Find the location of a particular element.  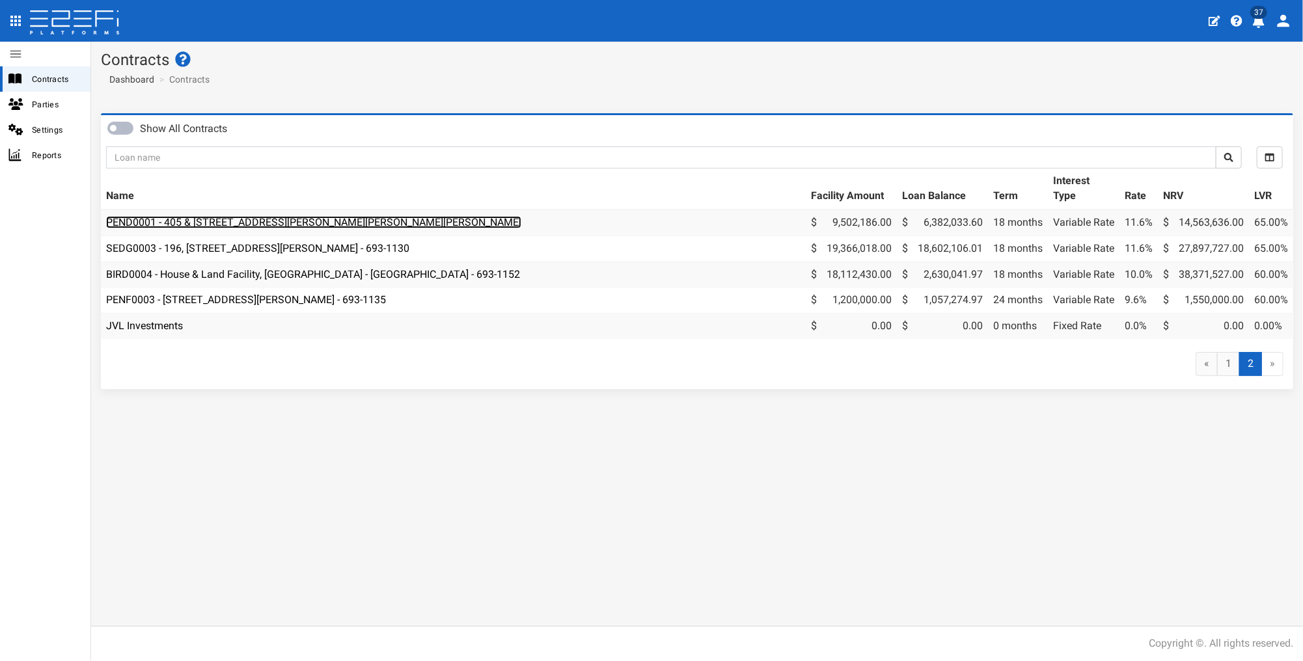

th: Facility Amount is located at coordinates (851, 189).